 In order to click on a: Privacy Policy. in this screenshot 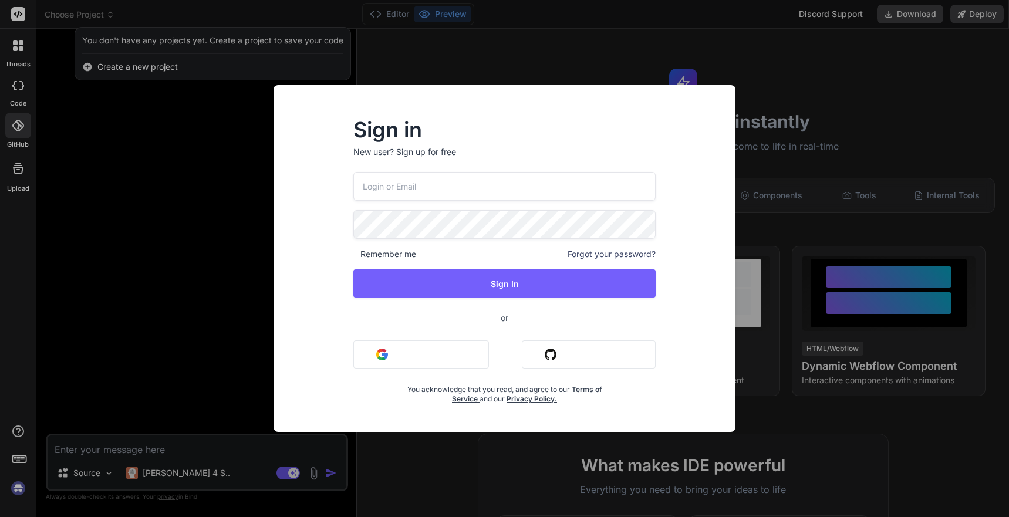, I will do `click(532, 399)`.